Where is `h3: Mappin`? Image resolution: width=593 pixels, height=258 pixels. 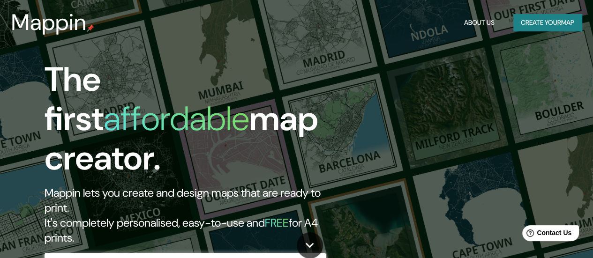 h3: Mappin is located at coordinates (49, 22).